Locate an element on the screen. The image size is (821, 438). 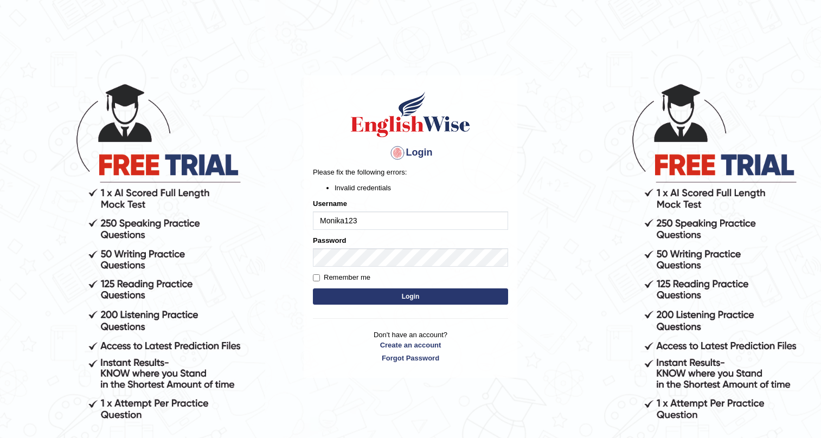
label: Password is located at coordinates (329, 240).